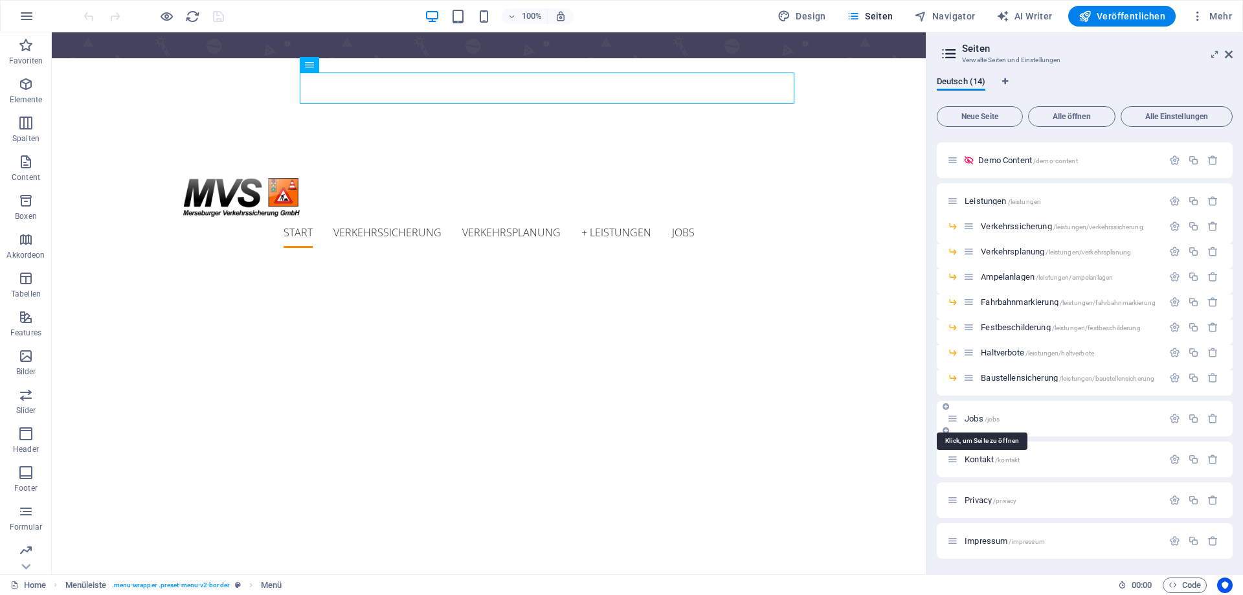 The height and width of the screenshot is (595, 1243). What do you see at coordinates (26, 294) in the screenshot?
I see `p: Tabellen` at bounding box center [26, 294].